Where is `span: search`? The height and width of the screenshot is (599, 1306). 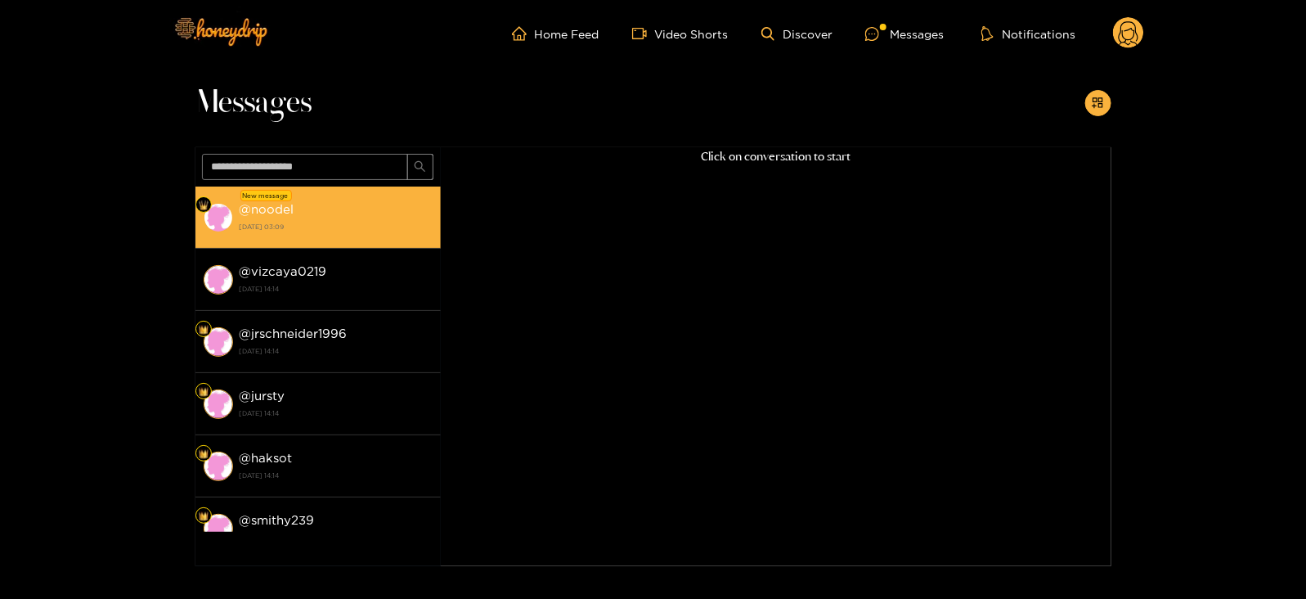 span: search is located at coordinates (420, 167).